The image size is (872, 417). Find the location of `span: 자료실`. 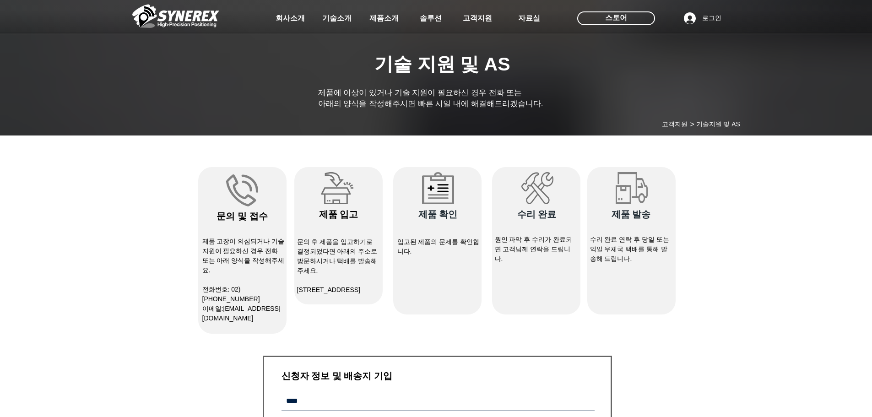

span: 자료실 is located at coordinates (529, 18).